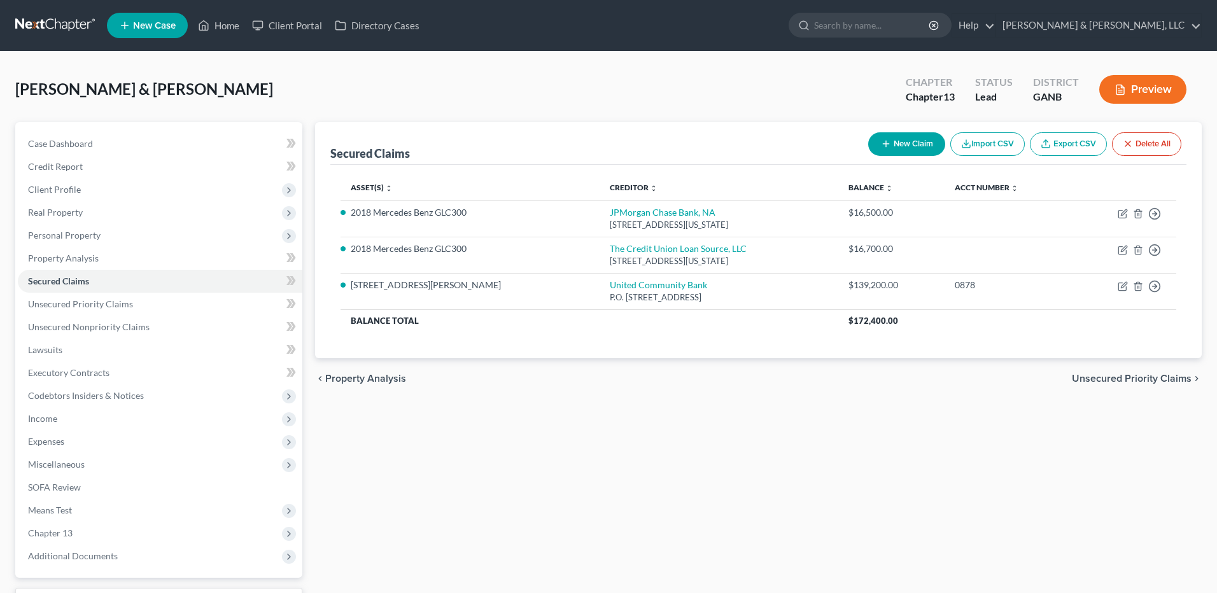 Image resolution: width=1217 pixels, height=593 pixels. Describe the element at coordinates (69, 372) in the screenshot. I see `span: Executory Contracts` at that location.